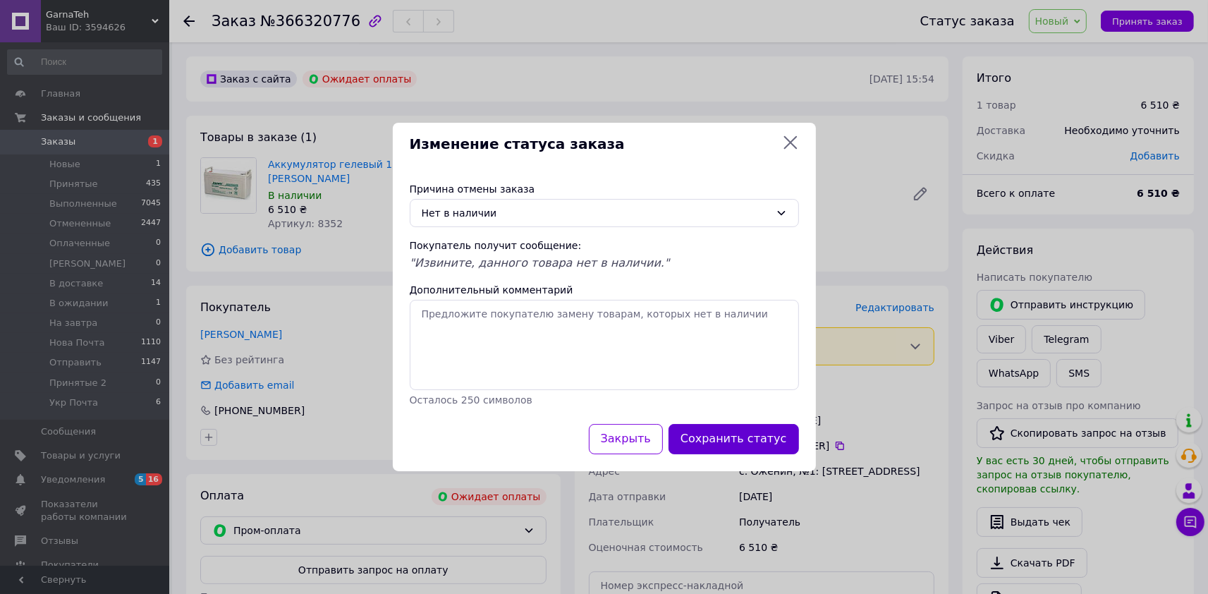  Describe the element at coordinates (625, 439) in the screenshot. I see `button: Закрыть` at that location.